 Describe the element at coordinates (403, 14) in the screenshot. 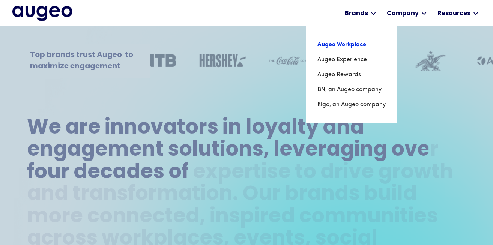

I see `div: Company` at that location.